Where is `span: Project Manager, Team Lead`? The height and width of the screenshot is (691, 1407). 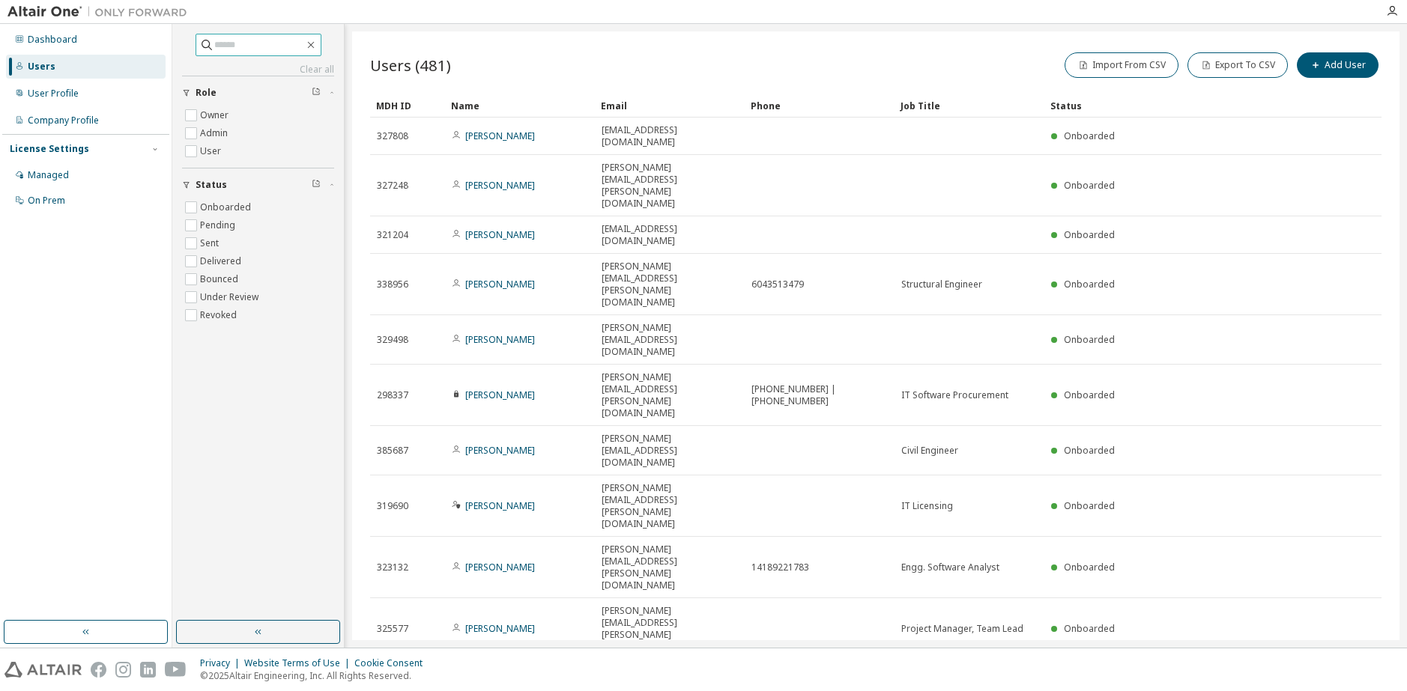
span: Project Manager, Team Lead is located at coordinates (962, 629).